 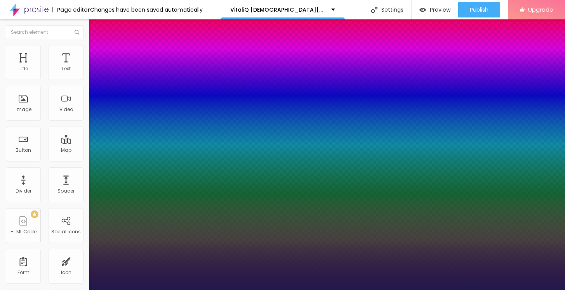 What do you see at coordinates (66, 69) in the screenshot?
I see `div: Text` at bounding box center [66, 69].